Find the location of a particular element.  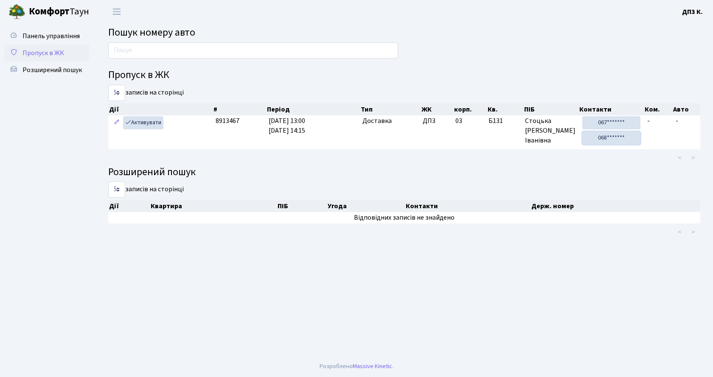

th: Кв. is located at coordinates (505, 109).